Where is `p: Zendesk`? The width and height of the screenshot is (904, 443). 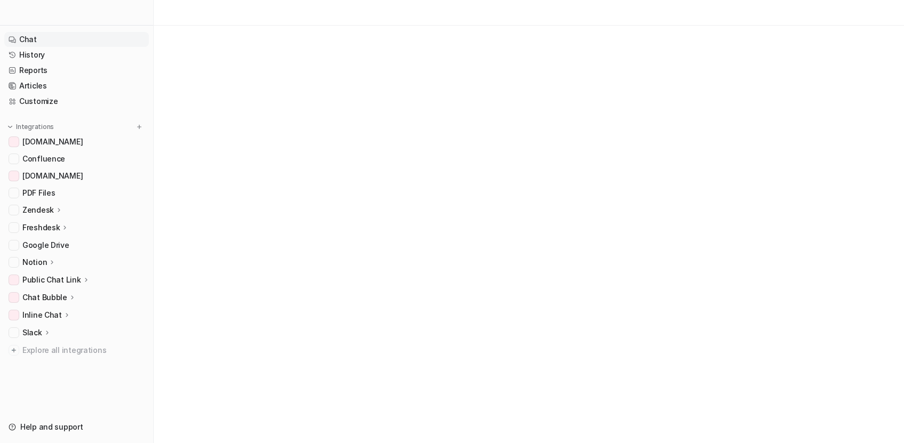
p: Zendesk is located at coordinates (38, 210).